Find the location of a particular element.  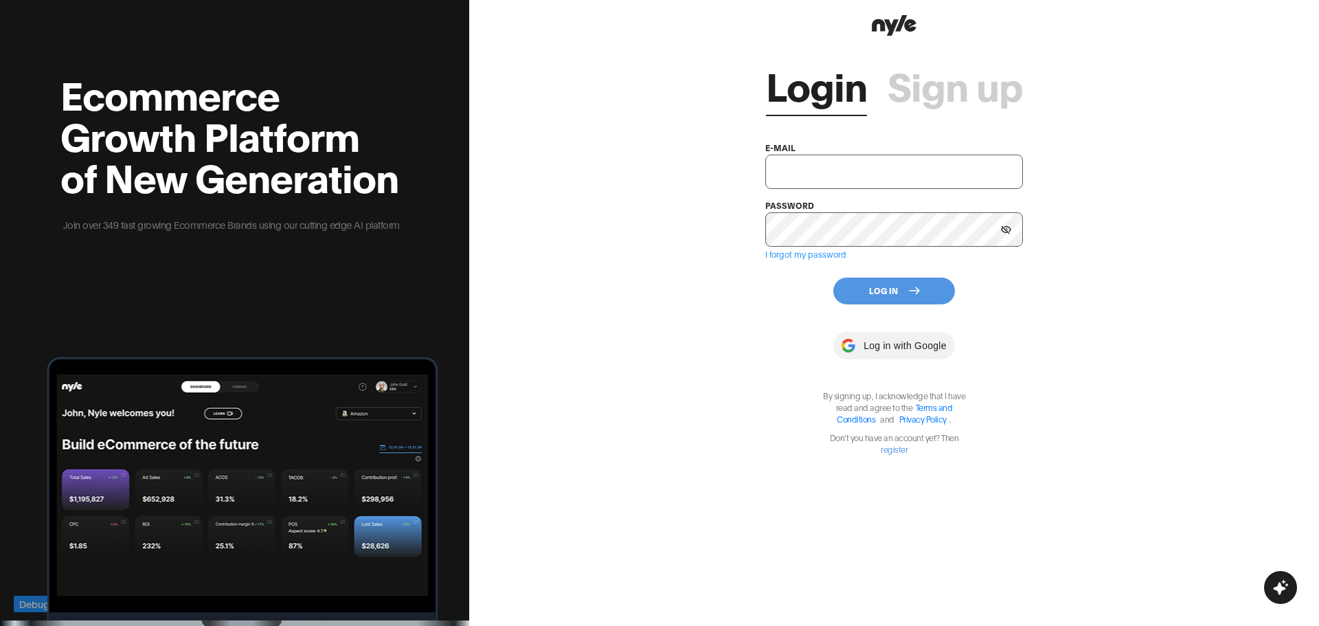

label: e-mail is located at coordinates (780, 147).